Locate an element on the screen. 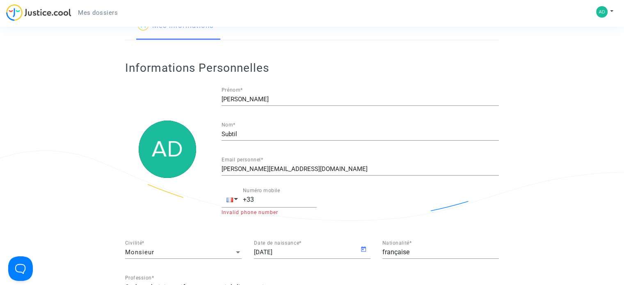 Image resolution: width=624 pixels, height=285 pixels. h2: Informations Personnelles is located at coordinates (312, 68).